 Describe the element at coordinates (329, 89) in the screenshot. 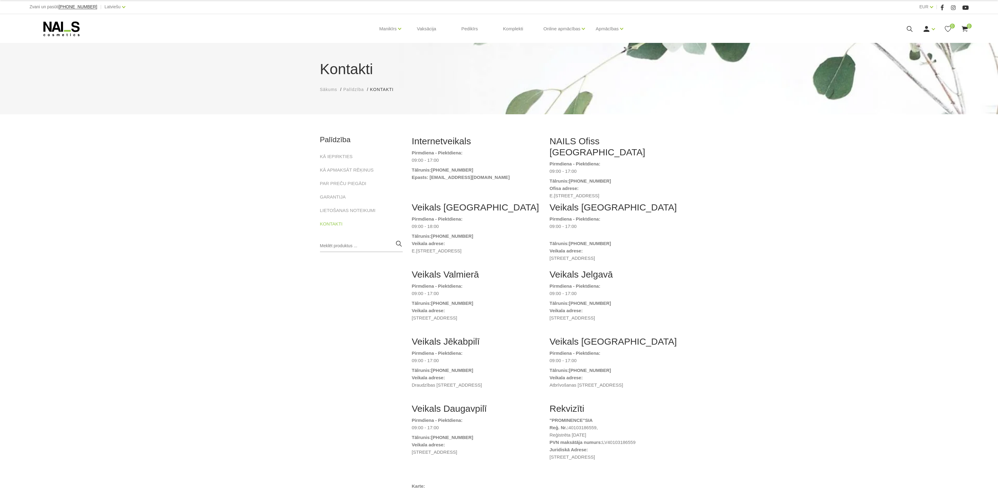

I see `a: Sākums` at that location.